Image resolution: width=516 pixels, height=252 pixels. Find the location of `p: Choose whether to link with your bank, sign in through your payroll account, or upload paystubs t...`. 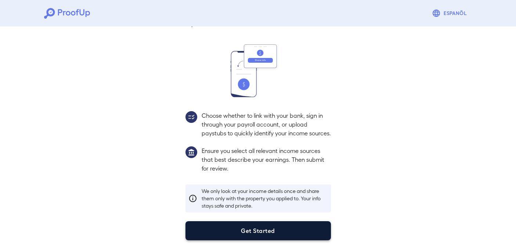

p: Choose whether to link with your bank, sign in through your payroll account, or upload paystubs t... is located at coordinates (266, 125).